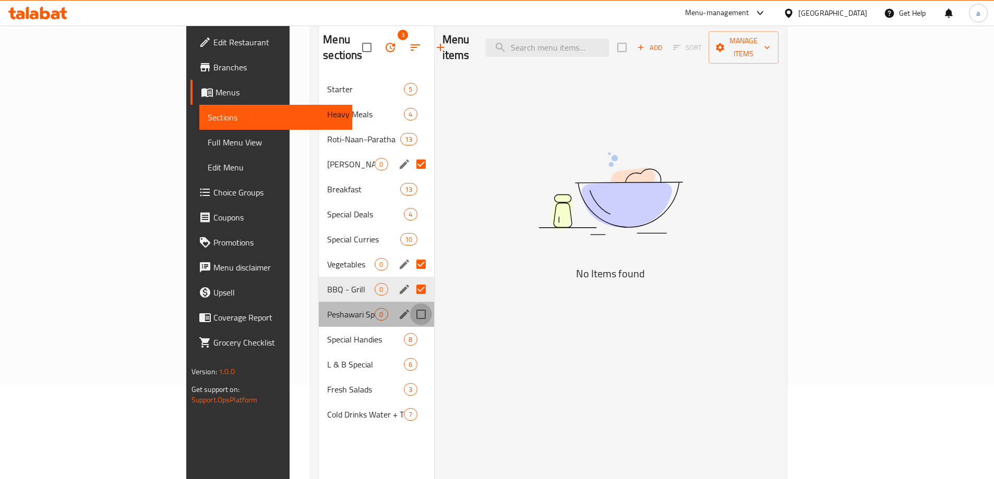  I want to click on span: Special Curries, so click(364, 239).